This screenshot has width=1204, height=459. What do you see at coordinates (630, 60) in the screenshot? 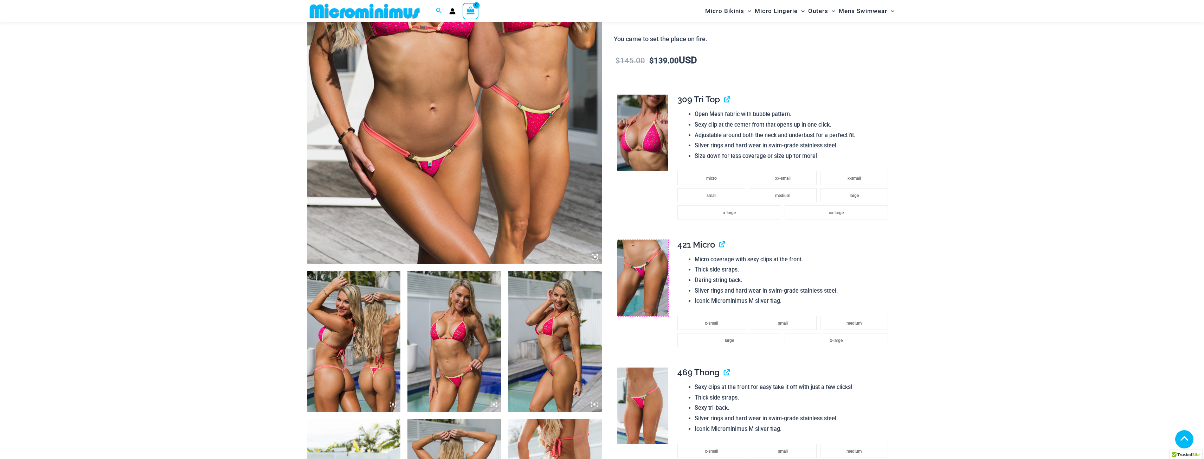
I see `bdi: 145.00` at bounding box center [630, 60].